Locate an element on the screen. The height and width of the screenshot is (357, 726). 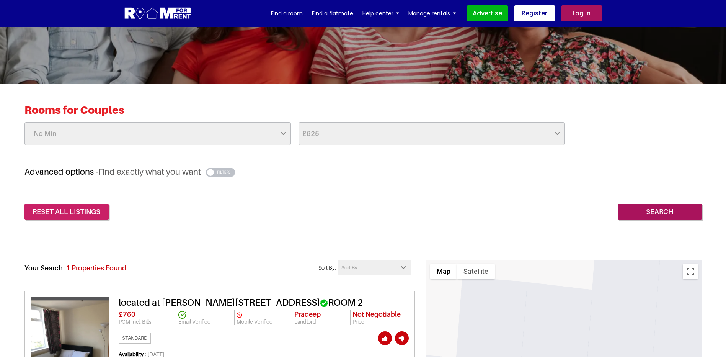
span: 1 Properties Found is located at coordinates (96, 267).